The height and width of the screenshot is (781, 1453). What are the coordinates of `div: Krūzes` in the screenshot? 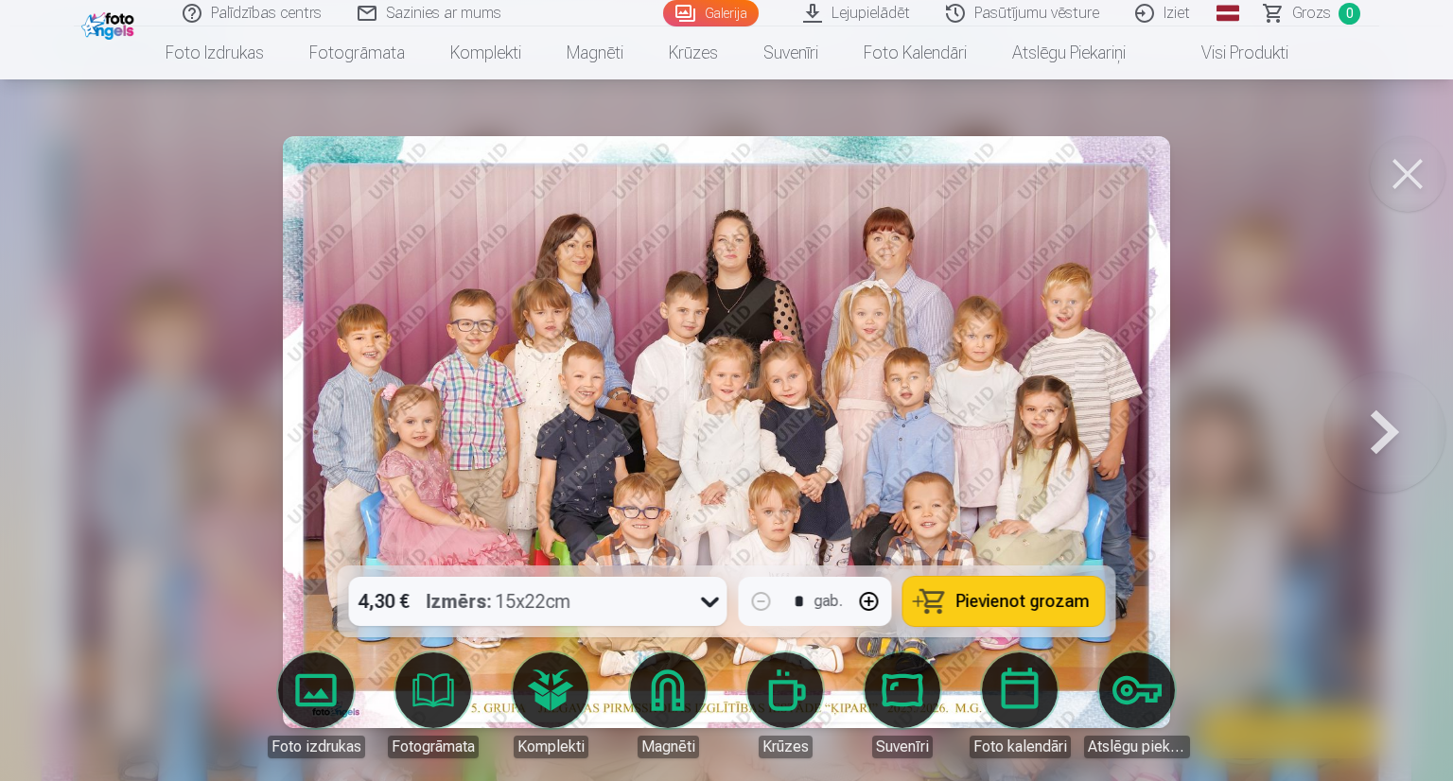 It's located at (785, 747).